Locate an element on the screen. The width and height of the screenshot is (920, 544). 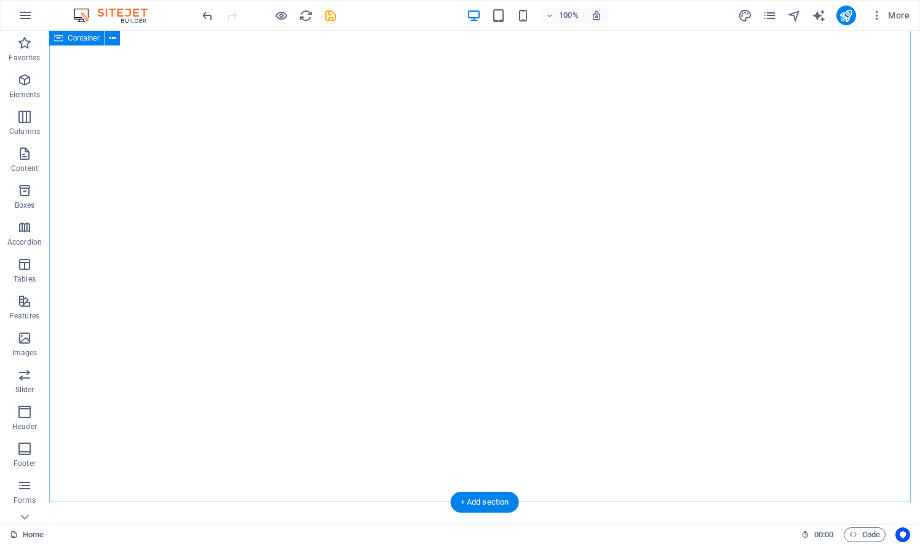
button: pages is located at coordinates (770, 15).